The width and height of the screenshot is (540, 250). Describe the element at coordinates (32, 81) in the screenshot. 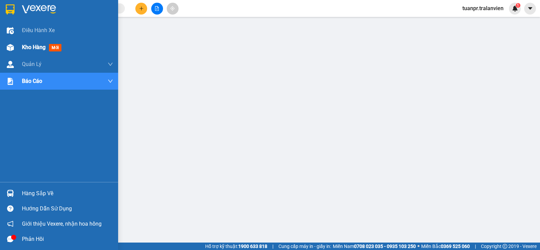

I see `span: Báo cáo` at that location.